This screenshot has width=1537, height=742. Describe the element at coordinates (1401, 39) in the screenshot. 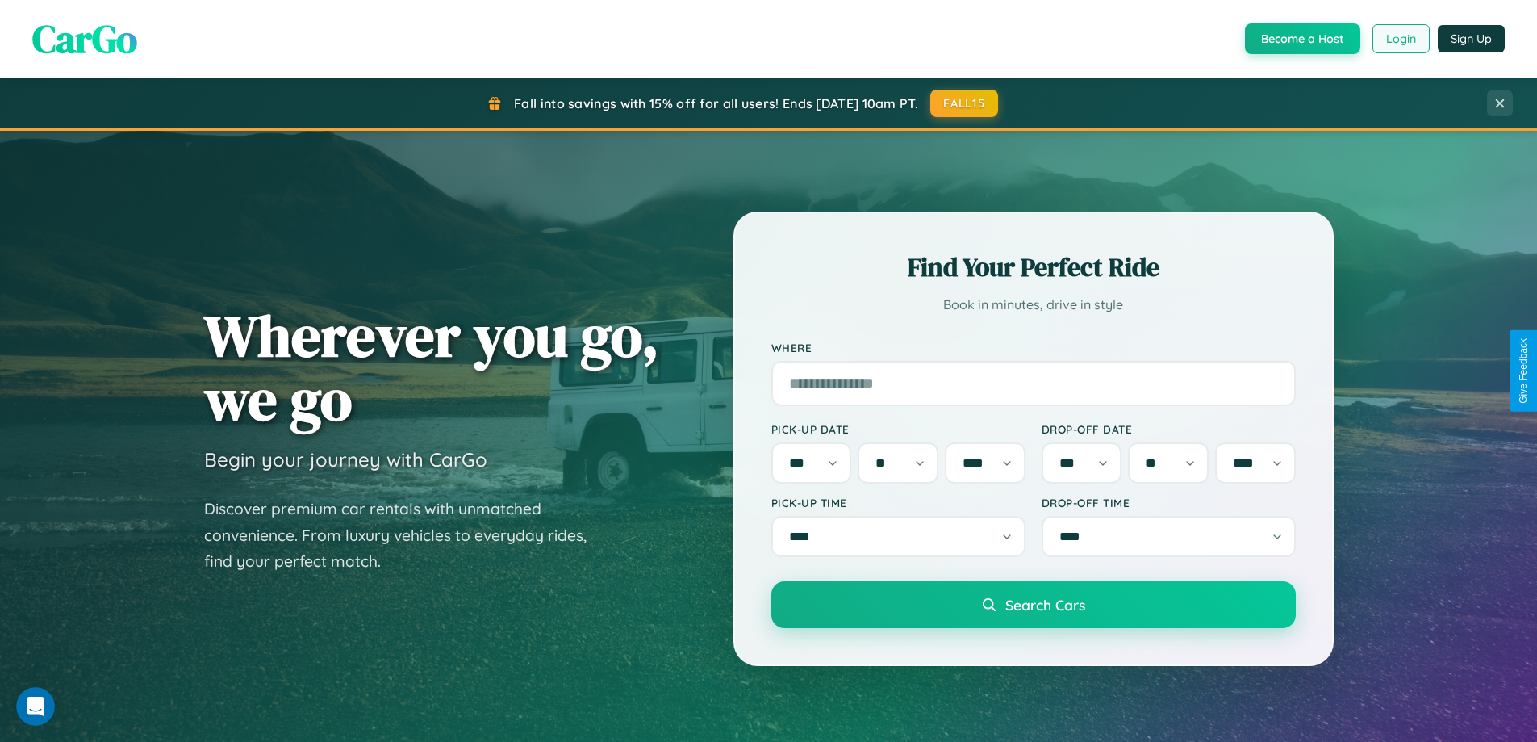

I see `button: Login` at that location.